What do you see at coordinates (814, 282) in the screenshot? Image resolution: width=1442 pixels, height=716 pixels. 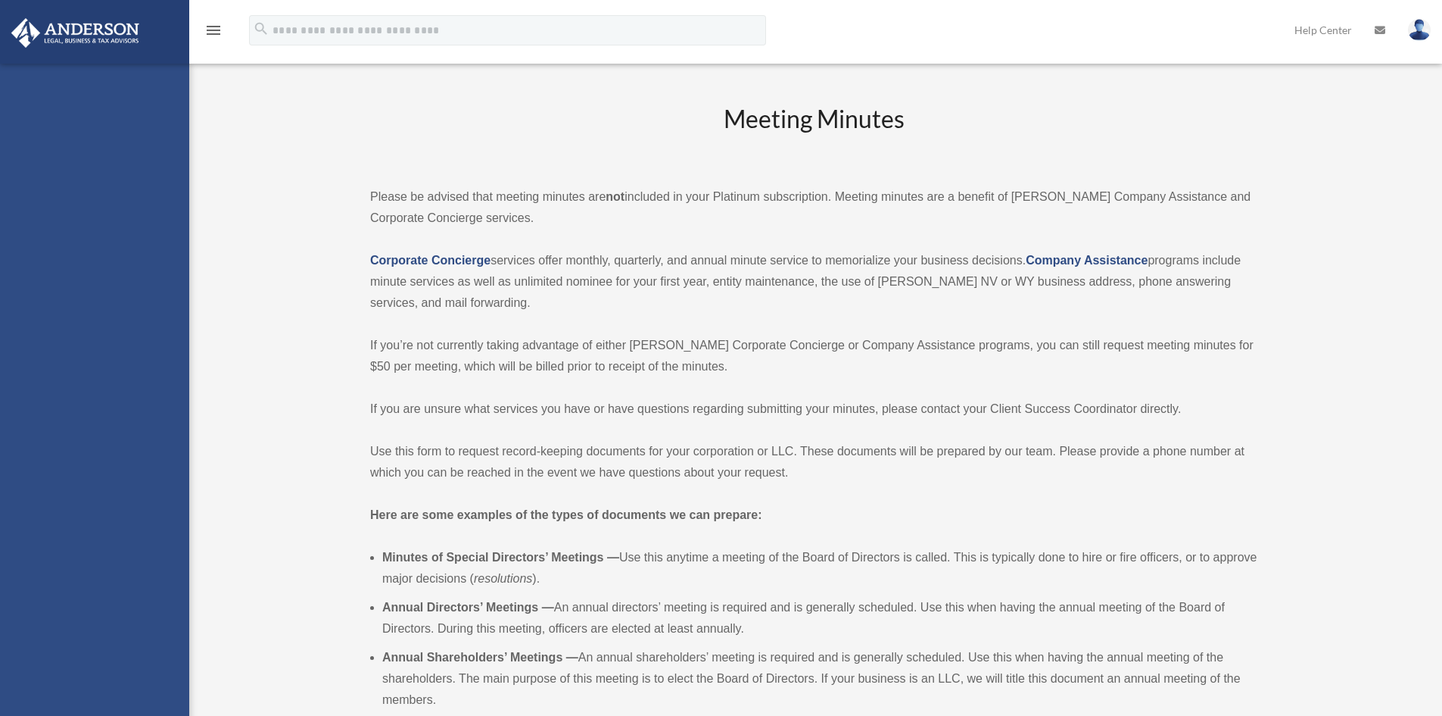 I see `p: services offer monthly, quarterly, and annual minute service to memorialize your business decisio...` at bounding box center [814, 282].